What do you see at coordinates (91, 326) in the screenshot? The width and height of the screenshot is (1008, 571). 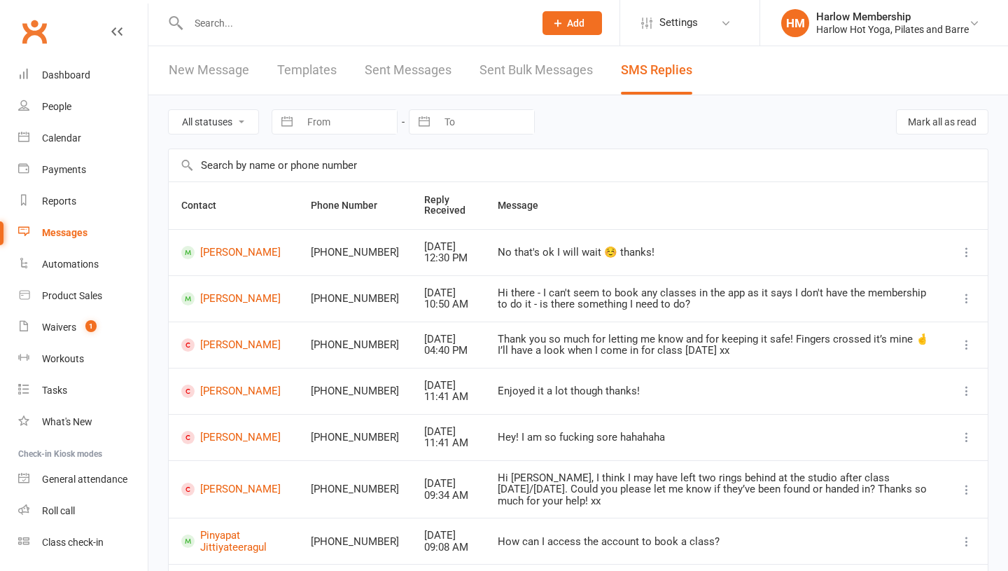 I see `span: 1` at bounding box center [91, 326].